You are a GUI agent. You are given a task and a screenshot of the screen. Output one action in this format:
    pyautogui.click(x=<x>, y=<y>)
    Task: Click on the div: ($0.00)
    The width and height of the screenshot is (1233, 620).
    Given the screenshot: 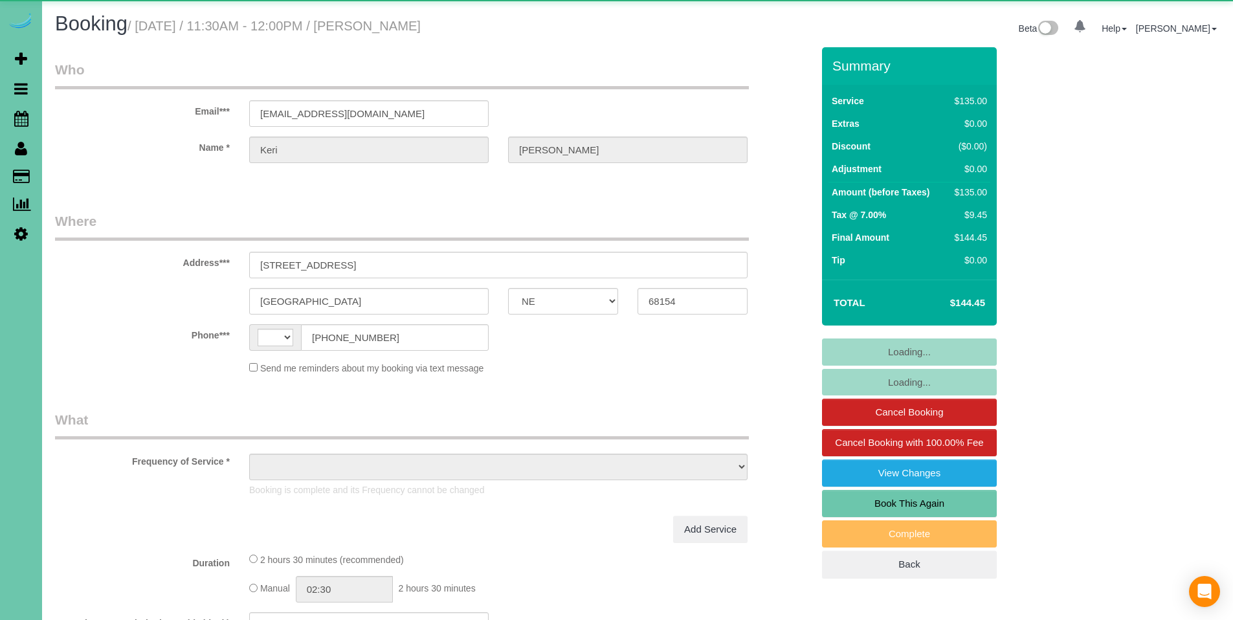 What is the action you would take?
    pyautogui.click(x=968, y=146)
    